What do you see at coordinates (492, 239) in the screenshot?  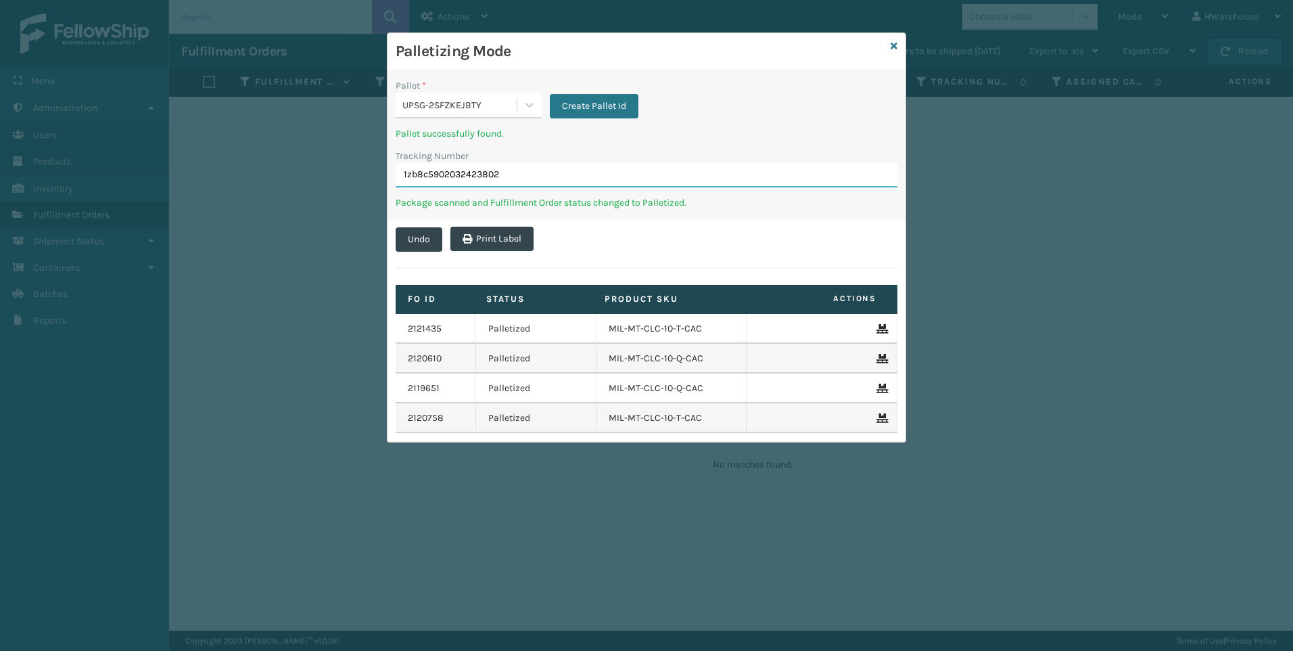 I see `button: Print Label` at bounding box center [492, 239].